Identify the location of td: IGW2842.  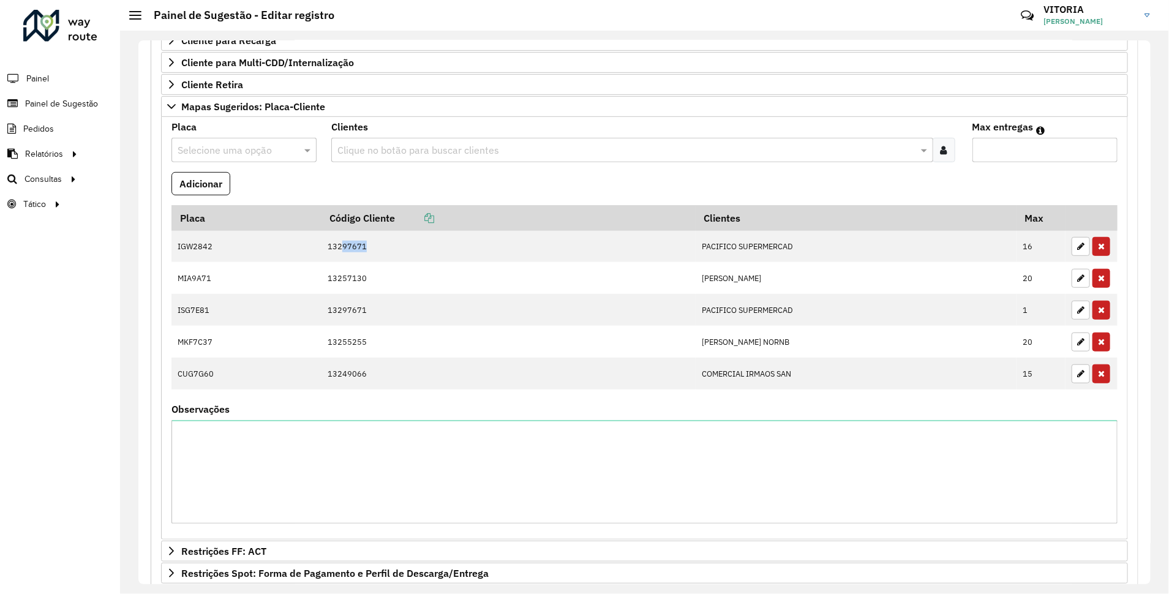
(246, 247).